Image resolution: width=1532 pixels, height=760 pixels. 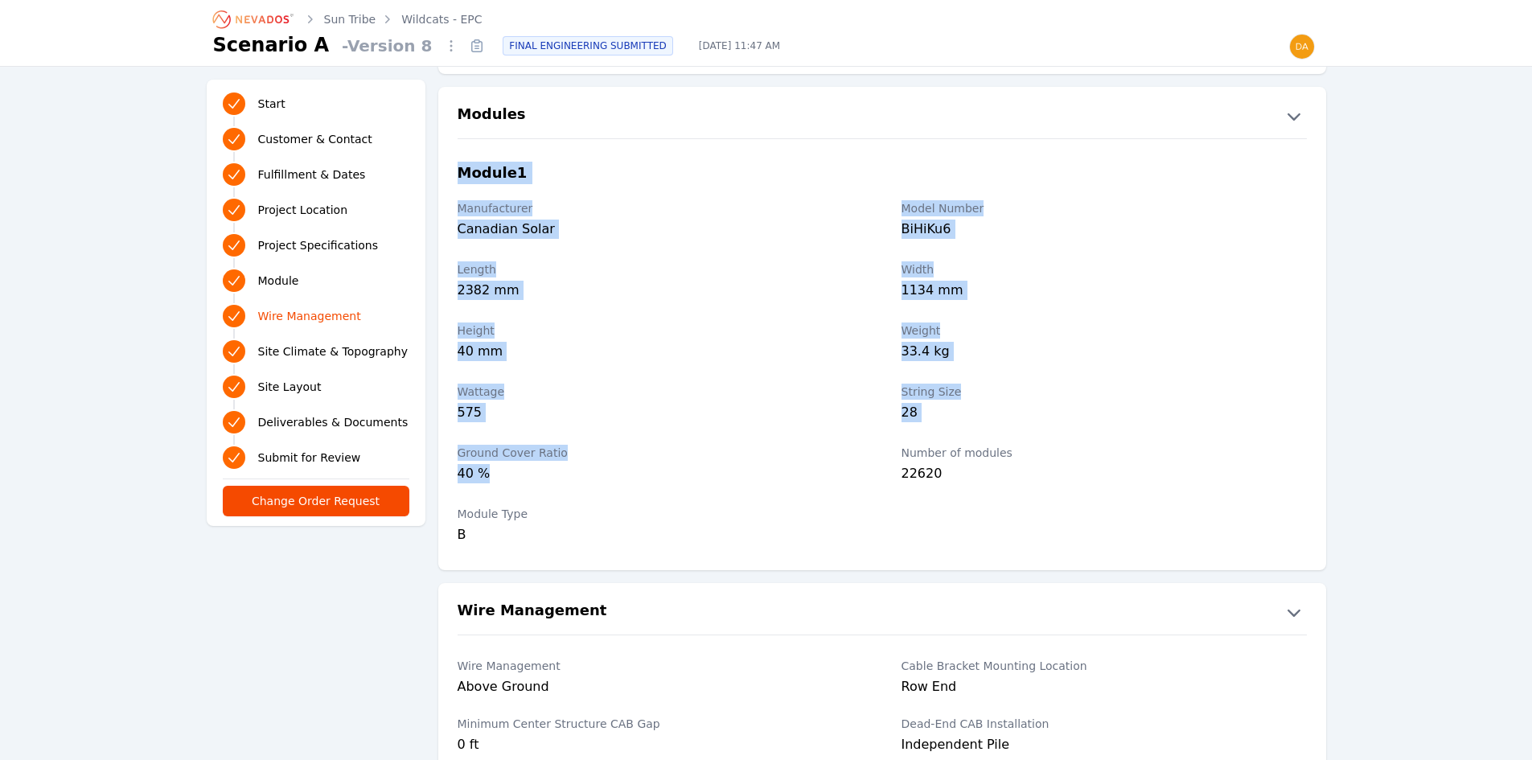 I want to click on label: Cable Bracket Mounting Location, so click(x=1104, y=666).